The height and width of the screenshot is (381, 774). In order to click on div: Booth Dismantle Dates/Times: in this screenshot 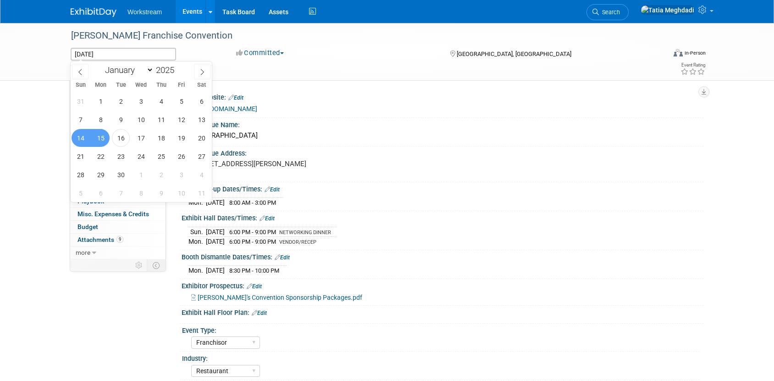, I will do `click(443, 256)`.